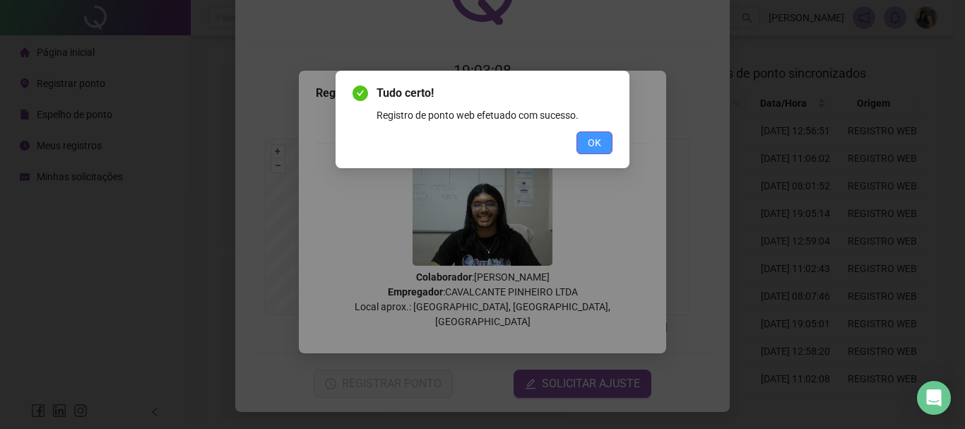 Image resolution: width=965 pixels, height=429 pixels. What do you see at coordinates (494, 115) in the screenshot?
I see `div: Registro de ponto web efetuado com sucesso.` at bounding box center [494, 115].